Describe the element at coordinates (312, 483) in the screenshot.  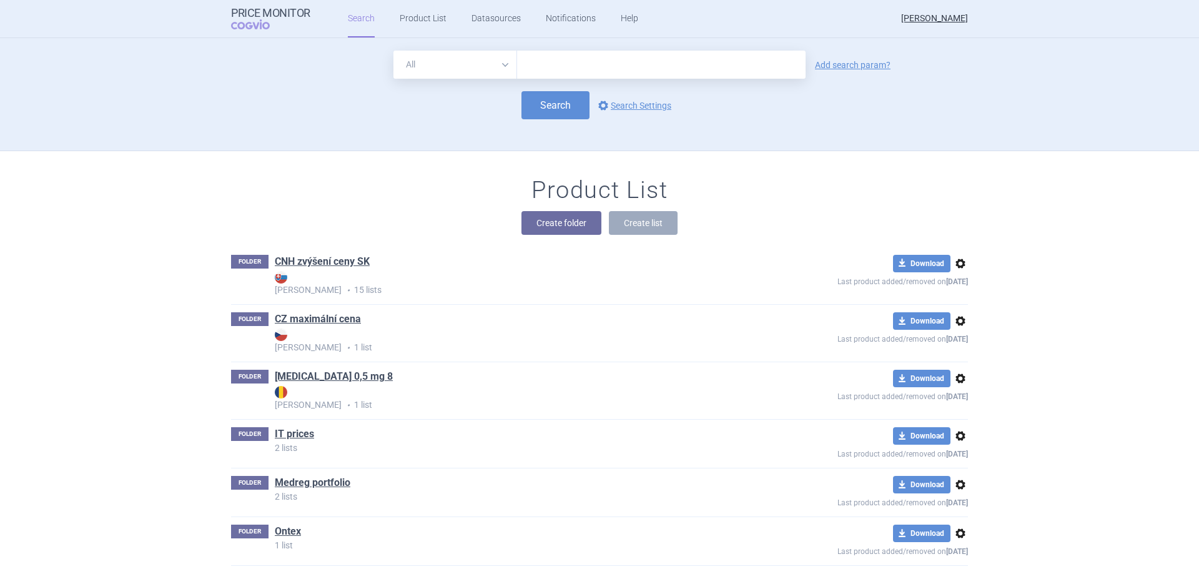
I see `a: Medreg portfolio` at that location.